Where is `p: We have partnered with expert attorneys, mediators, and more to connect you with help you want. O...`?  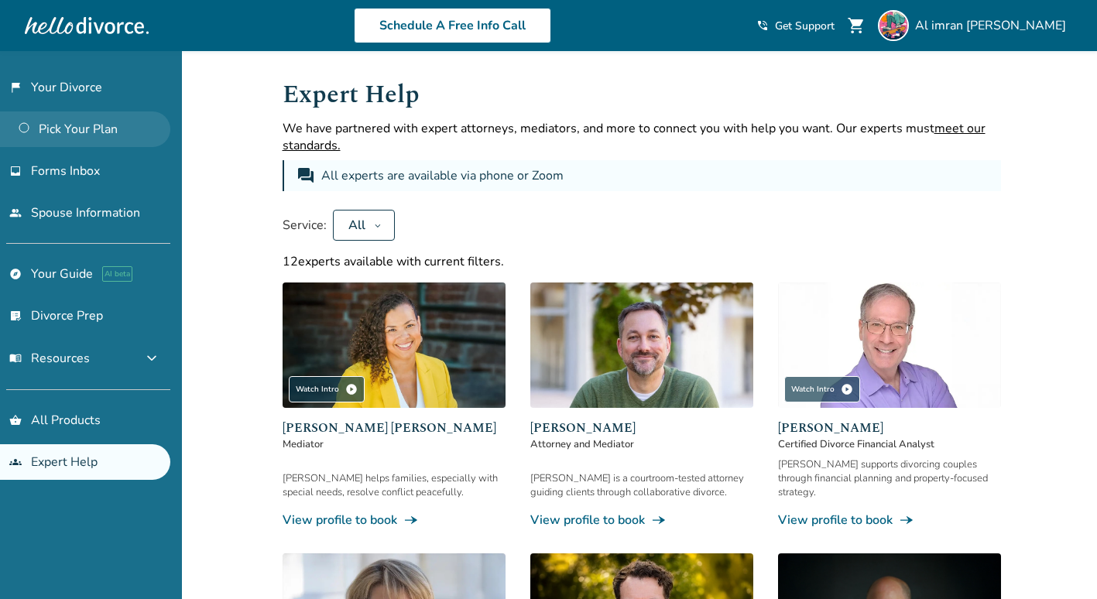 p: We have partnered with expert attorneys, mediators, and more to connect you with help you want. O... is located at coordinates (642, 137).